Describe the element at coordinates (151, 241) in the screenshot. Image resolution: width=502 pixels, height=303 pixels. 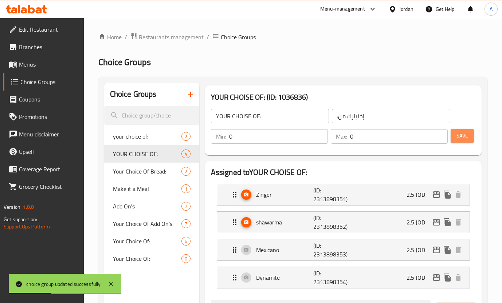
I see `div: Your Choice Of:6` at that location.